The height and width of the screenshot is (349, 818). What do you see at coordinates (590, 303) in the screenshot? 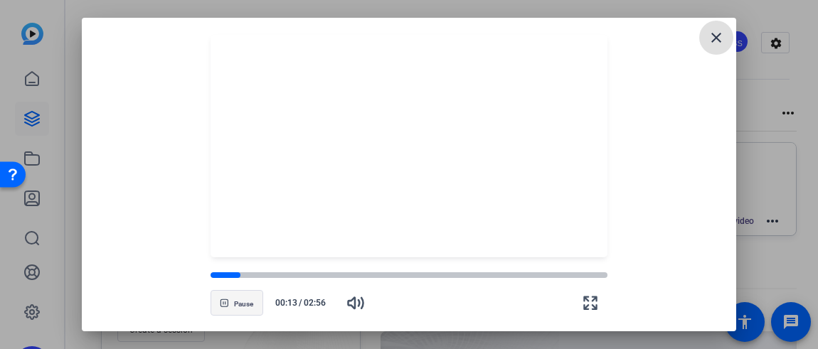
I see `button: Fullscreen` at bounding box center [590, 303].